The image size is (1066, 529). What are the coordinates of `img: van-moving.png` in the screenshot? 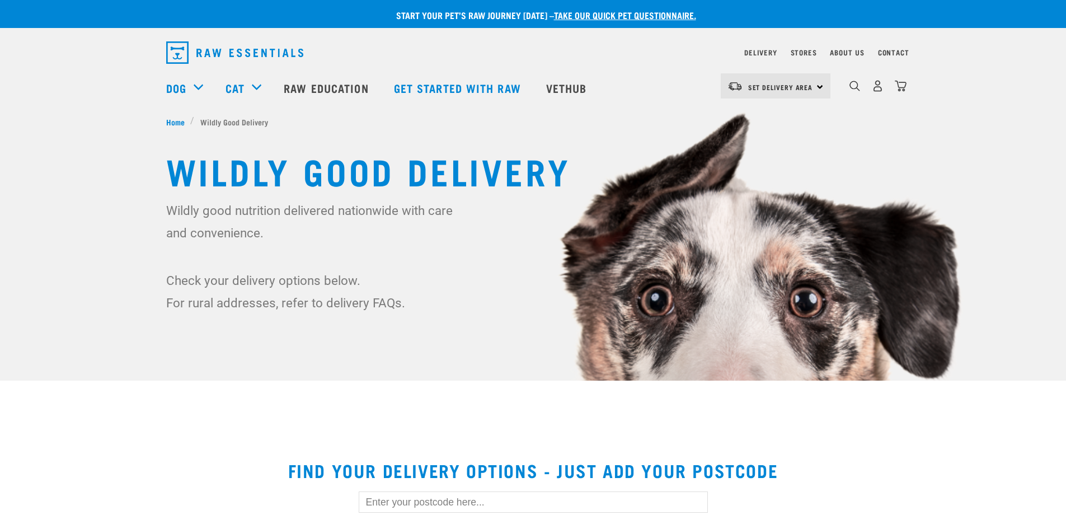 It's located at (735, 86).